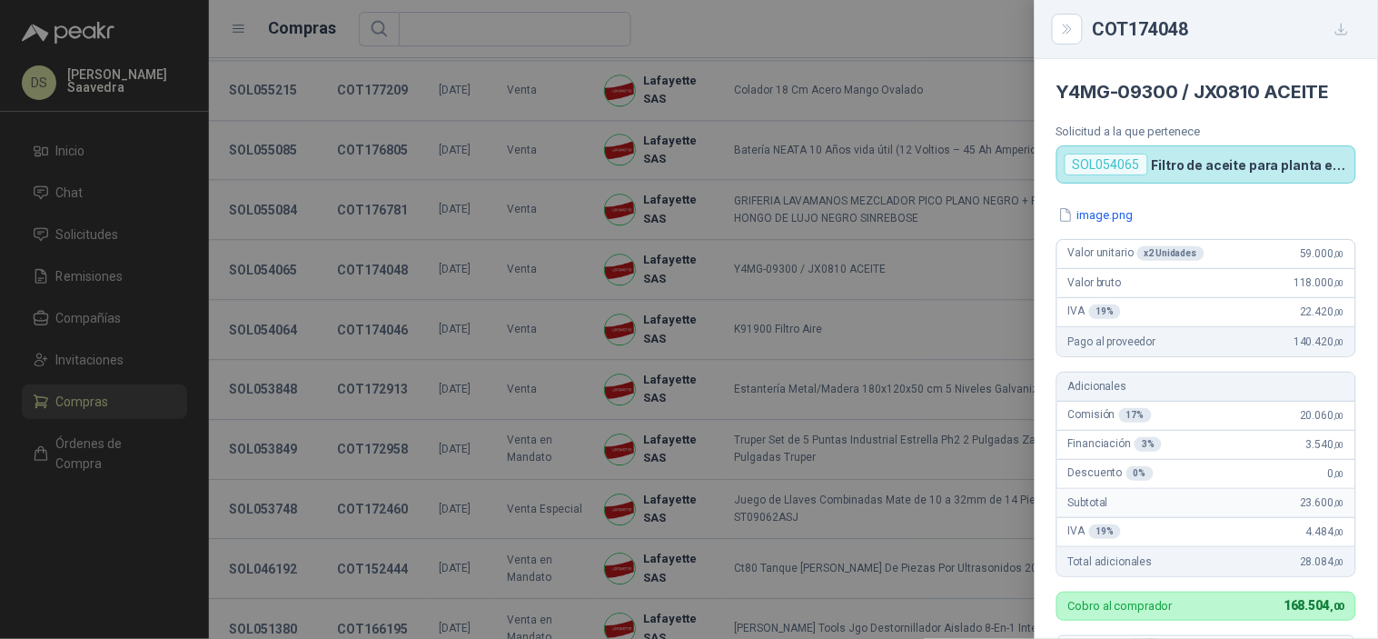 This screenshot has width=1378, height=639. What do you see at coordinates (1140, 473) in the screenshot?
I see `div: 0 %` at bounding box center [1140, 473].